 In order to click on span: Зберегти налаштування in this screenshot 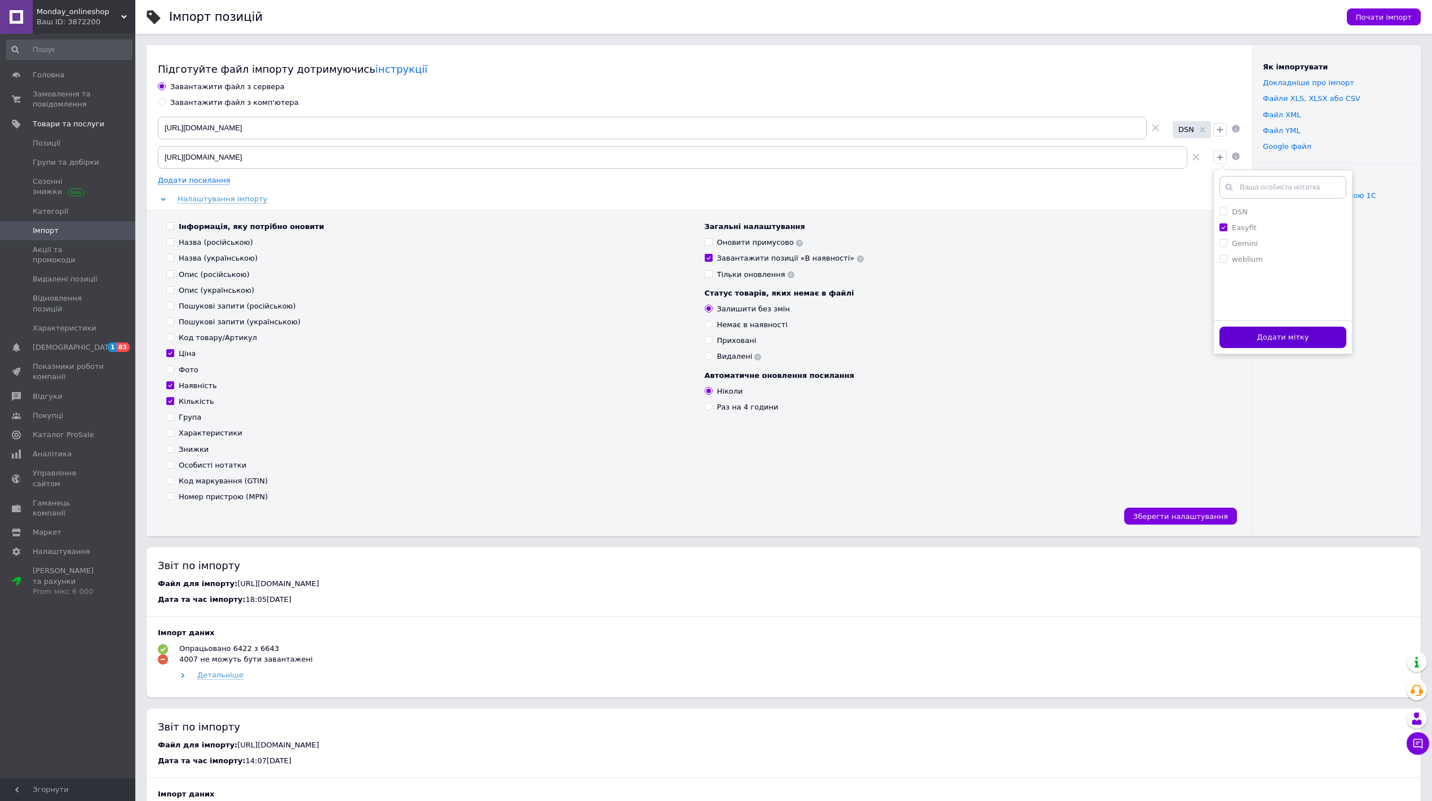, I will do `click(1181, 516)`.